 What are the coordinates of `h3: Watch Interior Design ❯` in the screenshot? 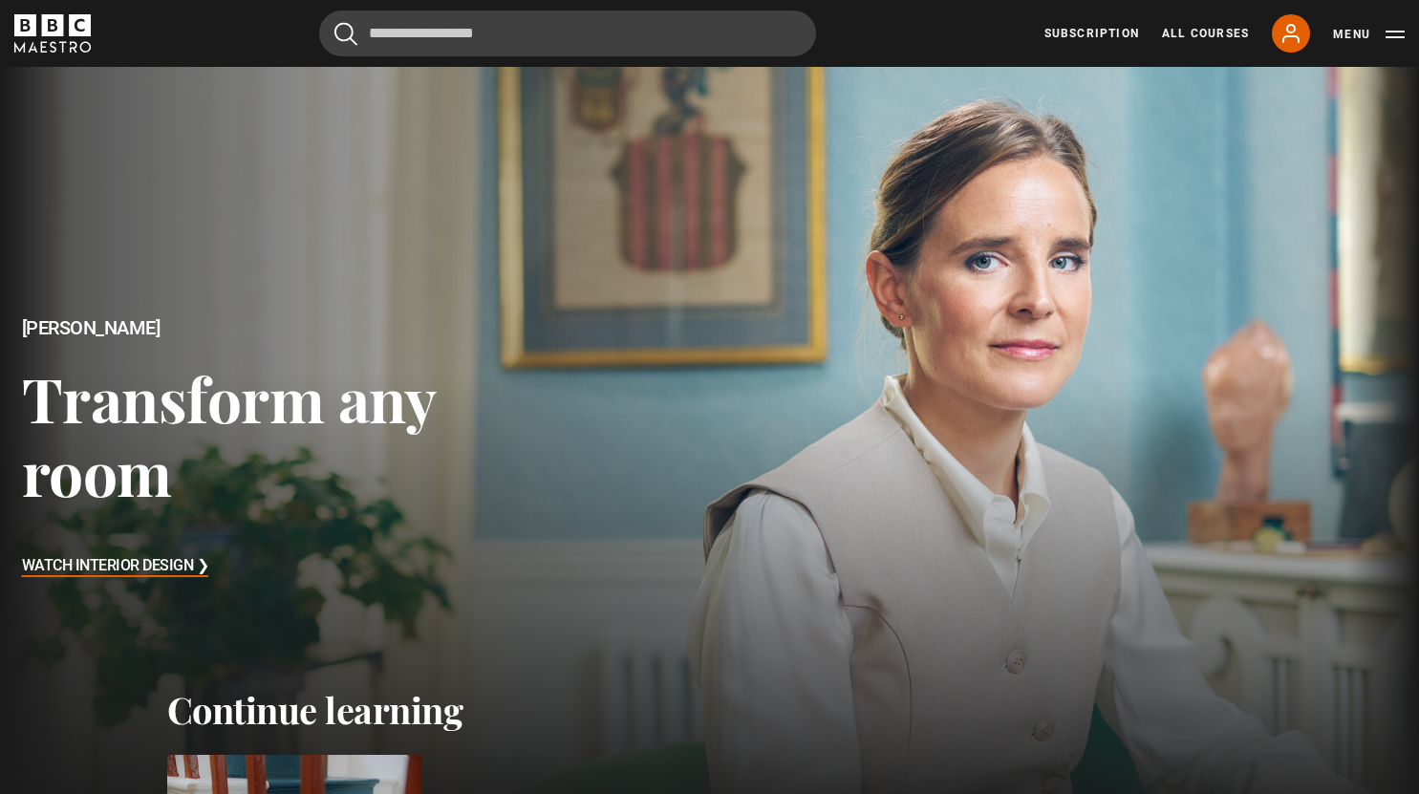 It's located at (116, 566).